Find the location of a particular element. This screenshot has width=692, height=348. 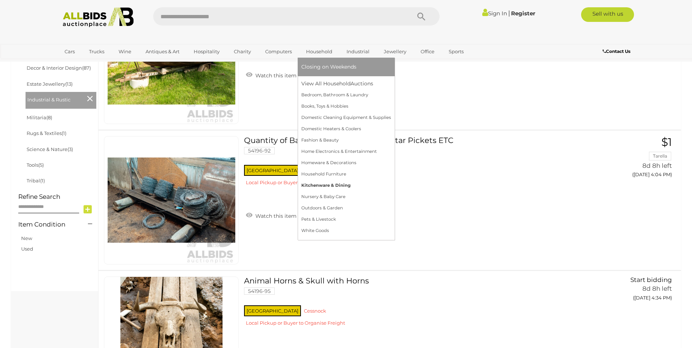

a: Tools(5) is located at coordinates (35, 165).